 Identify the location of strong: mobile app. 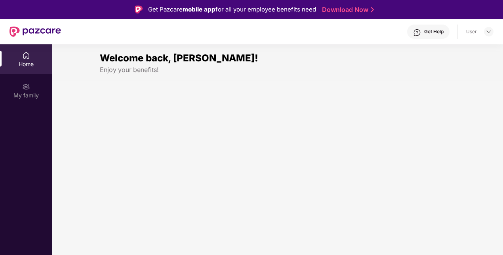
(199, 9).